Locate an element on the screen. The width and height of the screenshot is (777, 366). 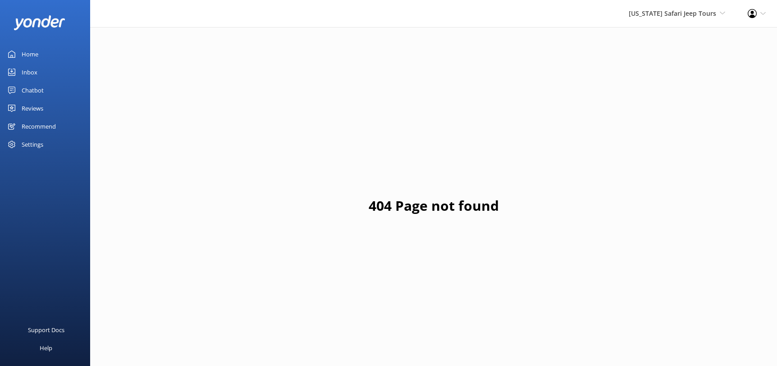
div: Home is located at coordinates (30, 54).